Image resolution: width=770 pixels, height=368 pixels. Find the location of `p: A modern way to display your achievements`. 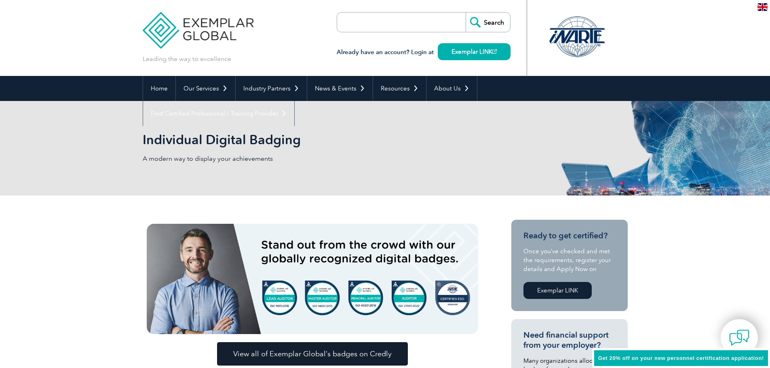

p: A modern way to display your achievements is located at coordinates (264, 159).